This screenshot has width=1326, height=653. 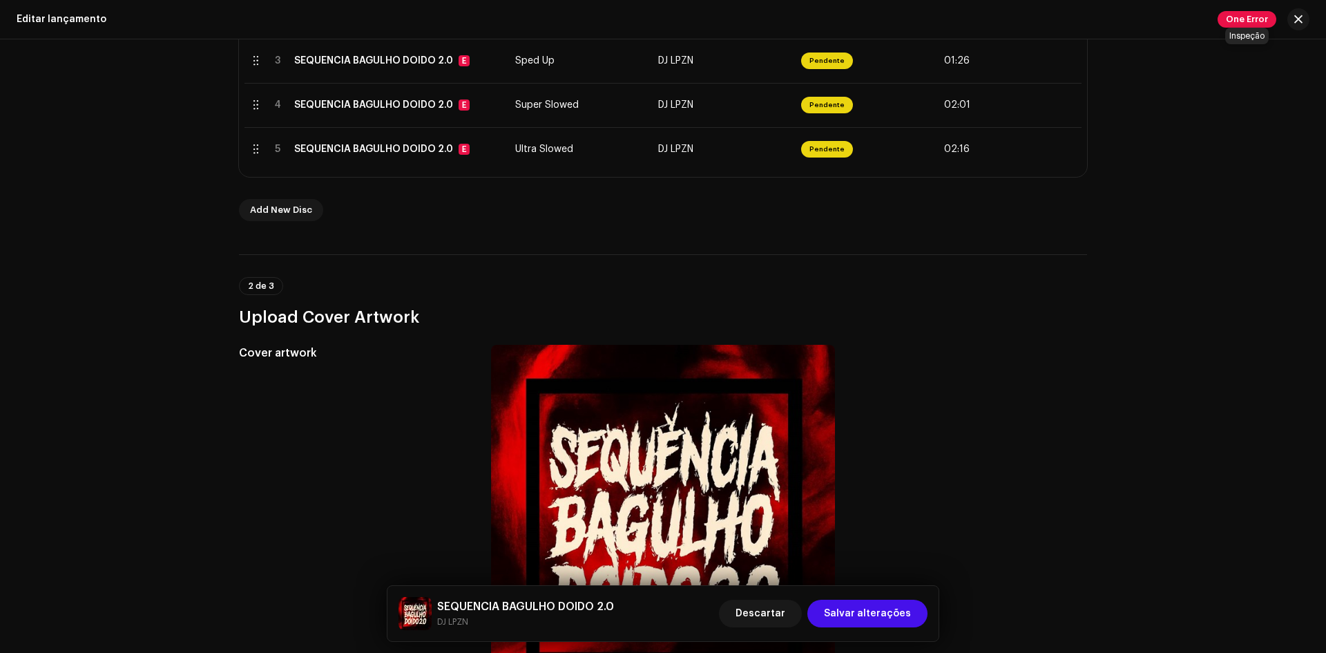 I want to click on span: 02:01, so click(x=957, y=105).